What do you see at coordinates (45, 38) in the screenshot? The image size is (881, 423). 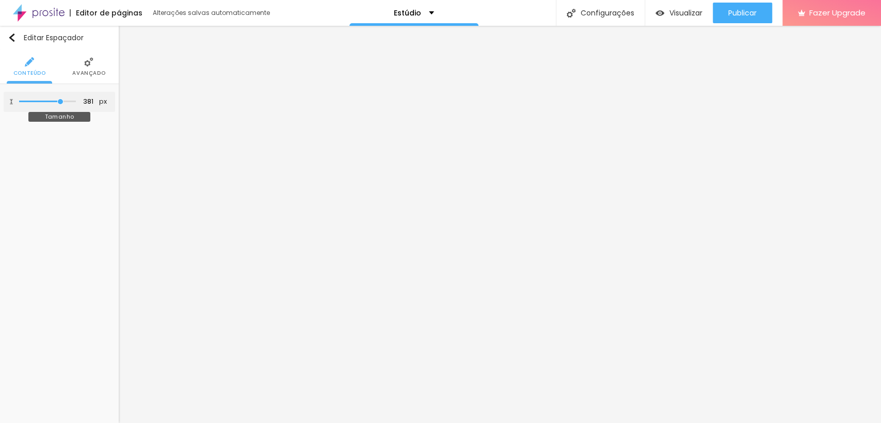 I see `div: Editar Espaçador` at bounding box center [45, 38].